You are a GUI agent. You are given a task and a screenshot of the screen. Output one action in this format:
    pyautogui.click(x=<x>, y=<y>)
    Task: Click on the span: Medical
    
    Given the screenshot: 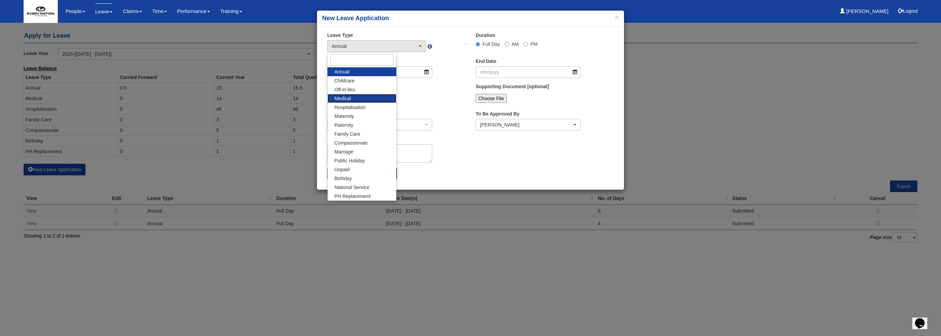 What is the action you would take?
    pyautogui.click(x=343, y=99)
    